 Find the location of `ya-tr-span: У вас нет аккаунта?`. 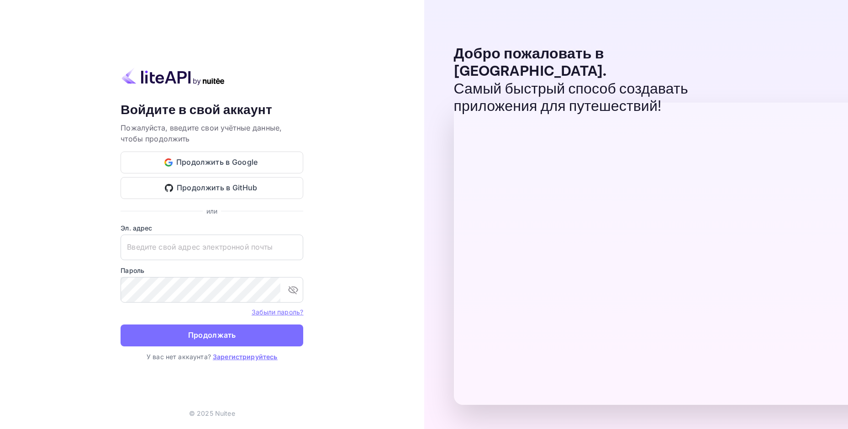

ya-tr-span: У вас нет аккаунта? is located at coordinates (178, 356).